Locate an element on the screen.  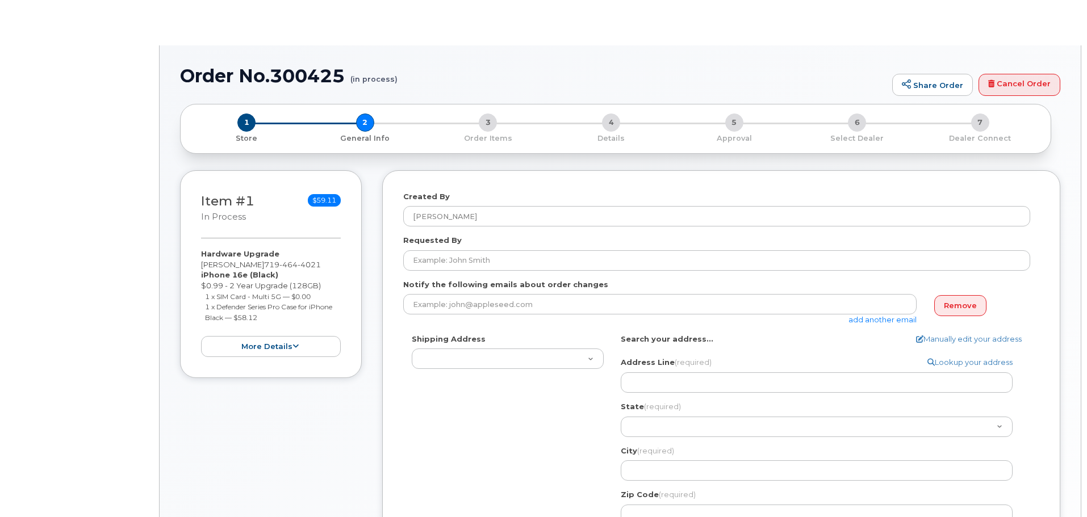
label: State is located at coordinates (651, 407).